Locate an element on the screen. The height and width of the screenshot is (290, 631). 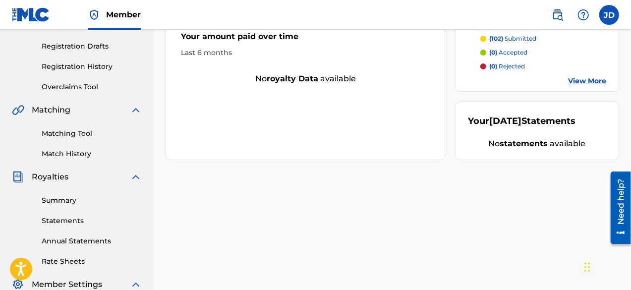
a: Match History is located at coordinates (92, 154).